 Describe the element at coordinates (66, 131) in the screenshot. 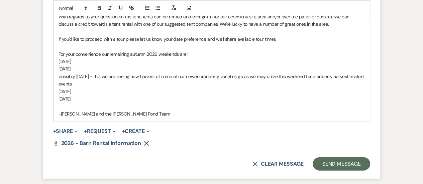

I see `button: Share` at that location.